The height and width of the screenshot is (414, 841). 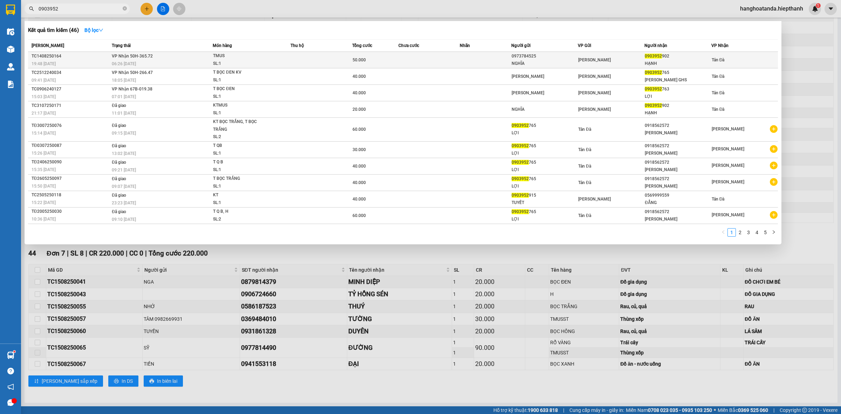 What do you see at coordinates (757, 232) in the screenshot?
I see `a: 4` at bounding box center [757, 232].